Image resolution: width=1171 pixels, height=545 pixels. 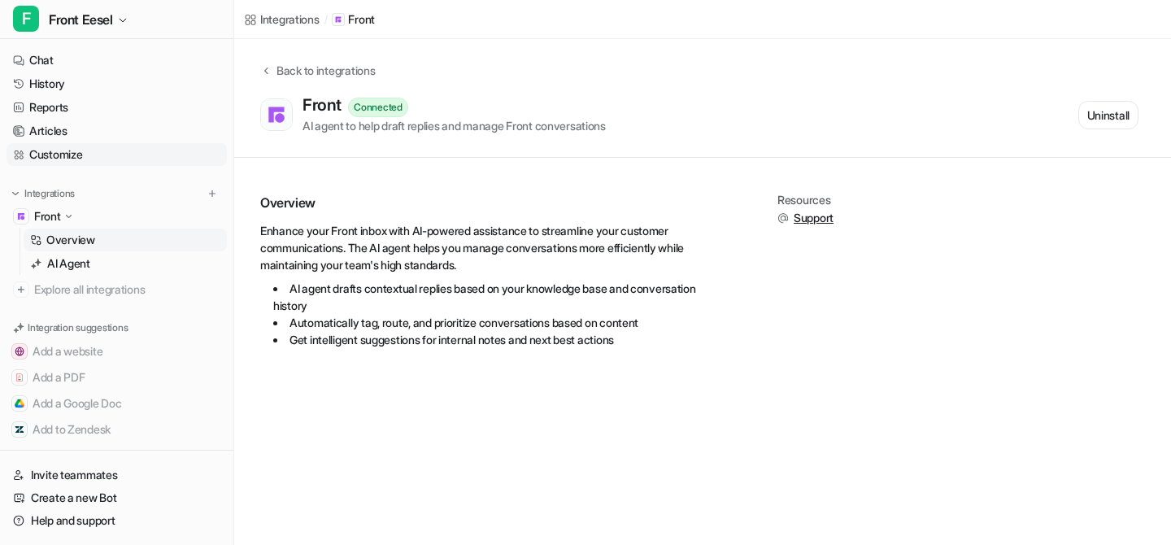 I want to click on a: Front iconFront, so click(x=353, y=20).